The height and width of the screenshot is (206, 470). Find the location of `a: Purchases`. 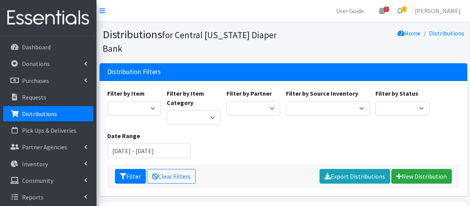

a: Purchases is located at coordinates (48, 81).